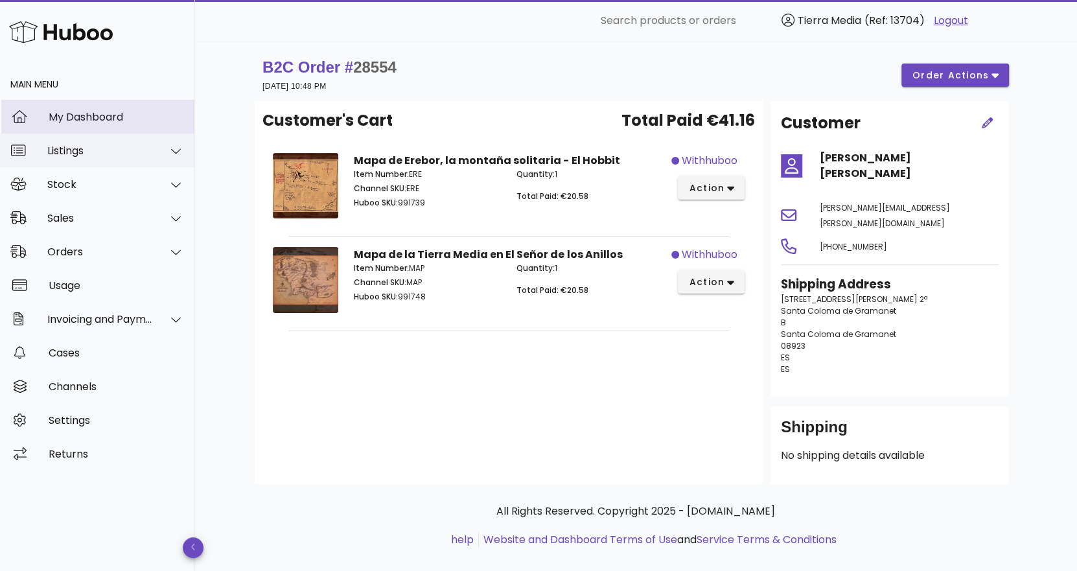 This screenshot has width=1077, height=571. Describe the element at coordinates (100, 319) in the screenshot. I see `div: Invoicing and Payments` at that location.